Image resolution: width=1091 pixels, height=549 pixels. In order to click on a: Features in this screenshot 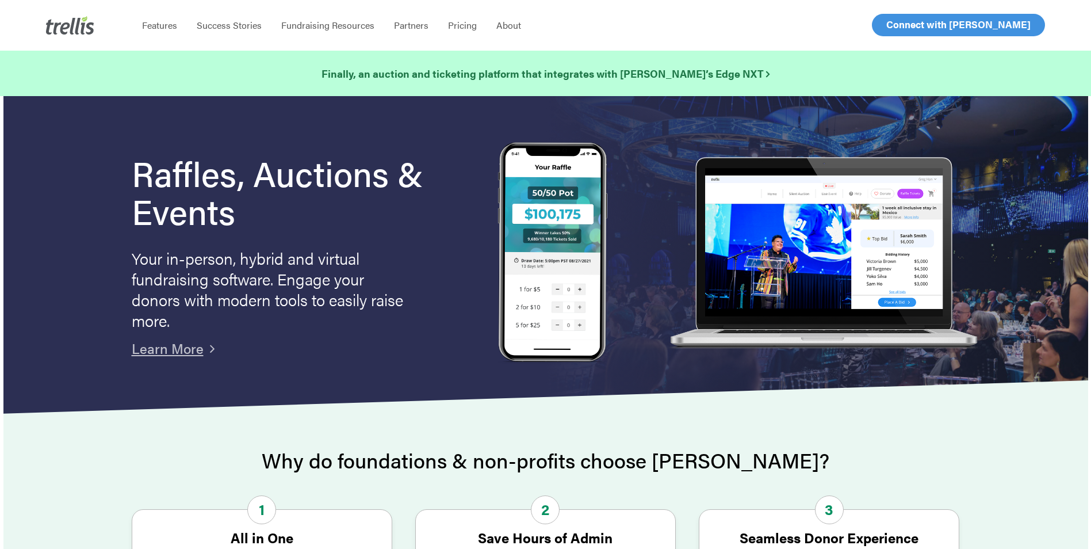, I will do `click(159, 25)`.